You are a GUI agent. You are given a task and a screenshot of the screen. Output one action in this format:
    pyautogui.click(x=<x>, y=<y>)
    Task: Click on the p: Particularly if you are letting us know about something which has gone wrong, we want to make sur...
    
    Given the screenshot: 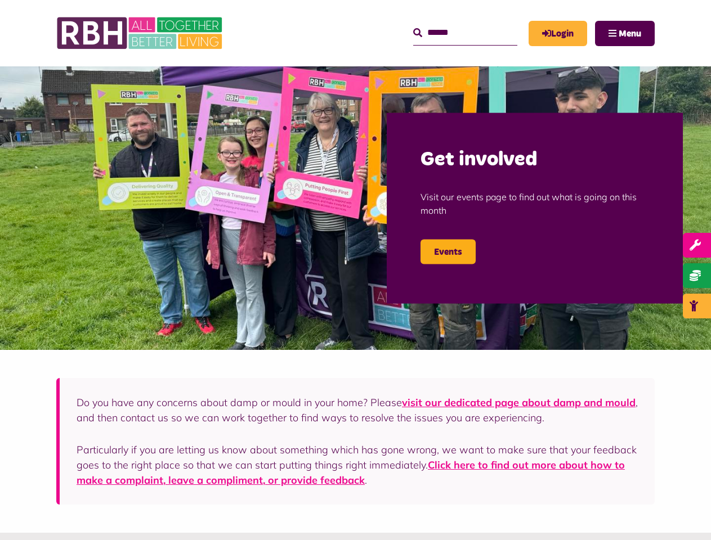 What is the action you would take?
    pyautogui.click(x=357, y=465)
    